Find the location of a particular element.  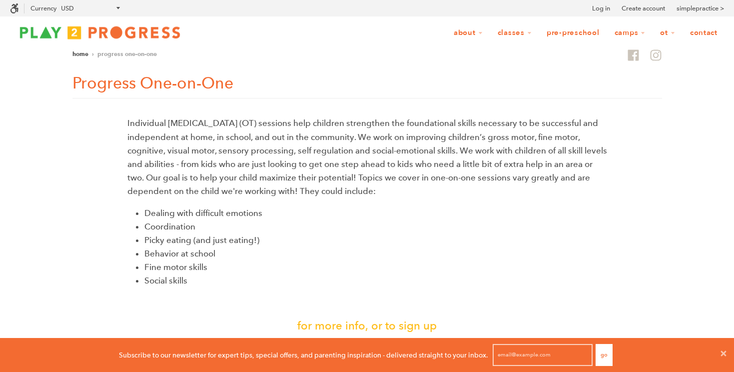

a: Pre-Preschool is located at coordinates (573, 33).